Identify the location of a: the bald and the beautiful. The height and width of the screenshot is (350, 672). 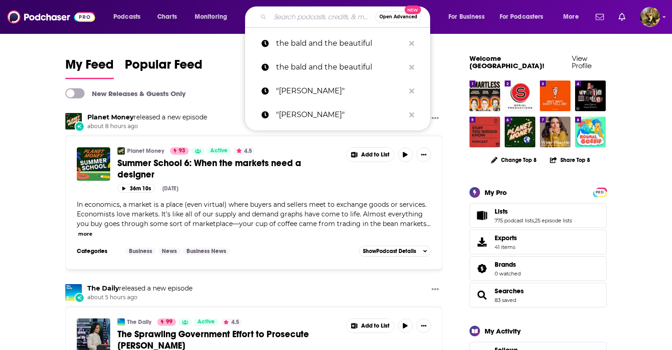
(337, 43).